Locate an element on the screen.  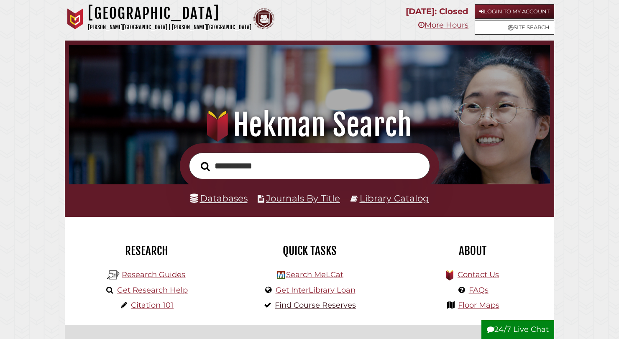
a: Citation 101 is located at coordinates (152, 305).